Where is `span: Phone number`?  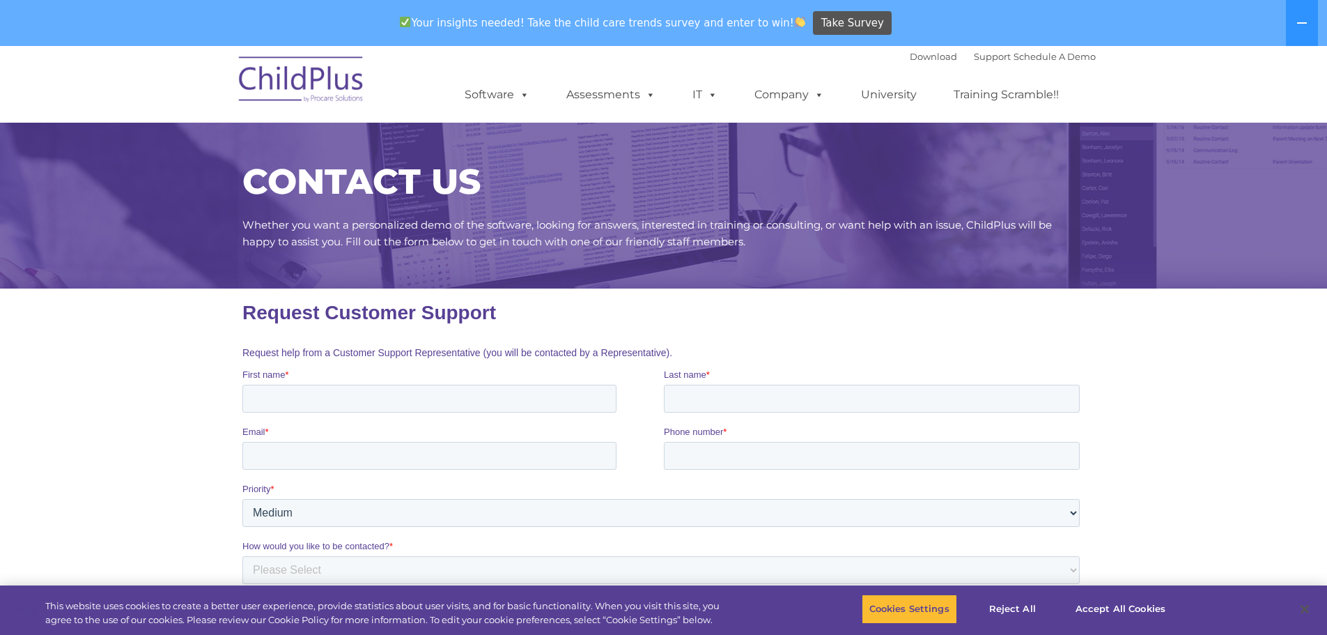
span: Phone number is located at coordinates (451, 143).